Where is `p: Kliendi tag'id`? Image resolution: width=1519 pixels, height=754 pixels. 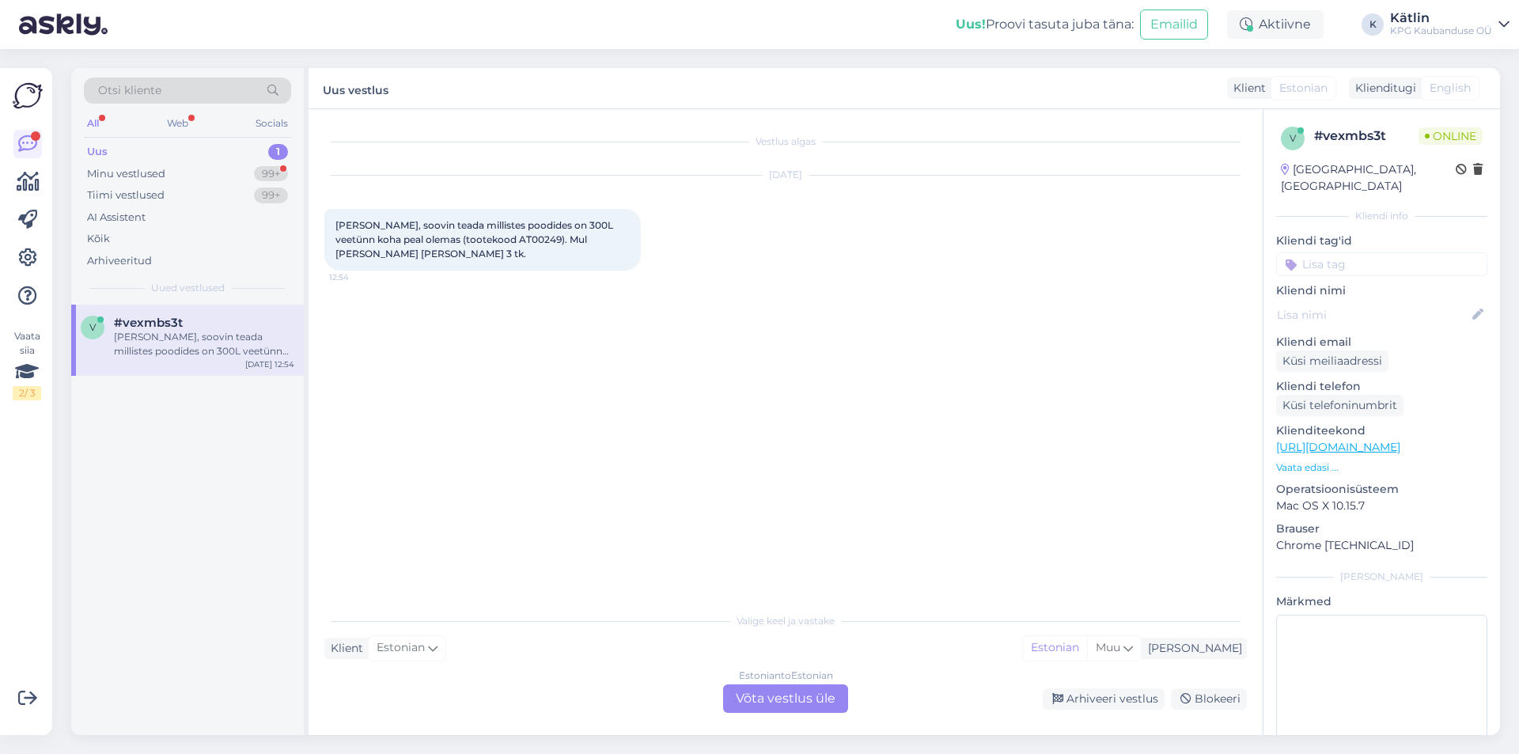 p: Kliendi tag'id is located at coordinates (1381, 240).